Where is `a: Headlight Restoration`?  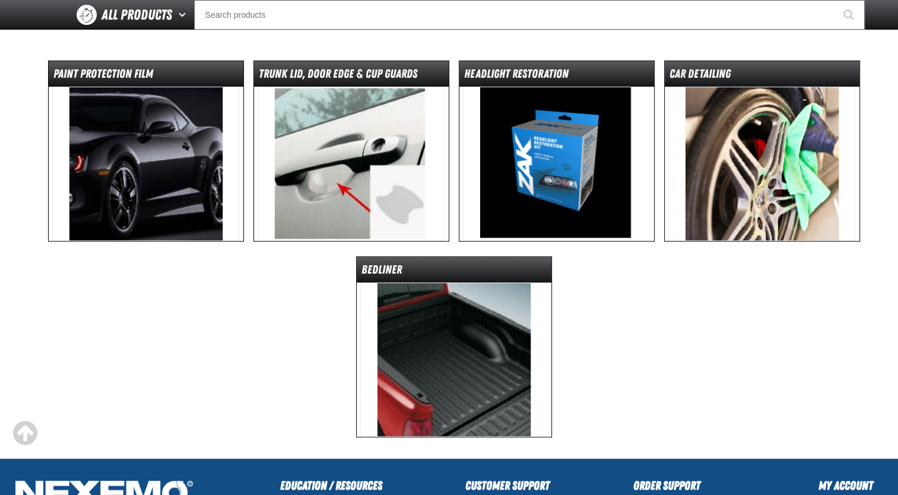 a: Headlight Restoration is located at coordinates (557, 151).